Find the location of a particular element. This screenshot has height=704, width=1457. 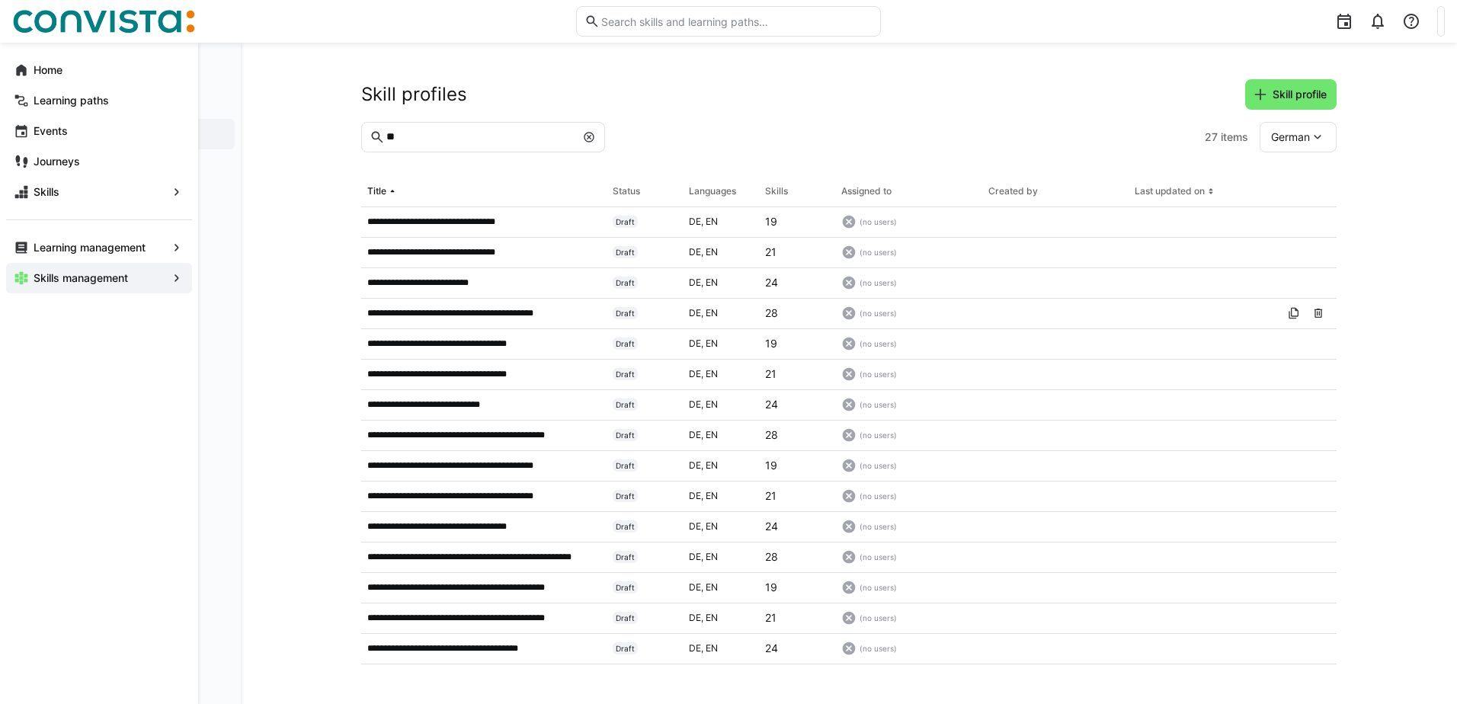

div: Last updated on is located at coordinates (1170, 191).